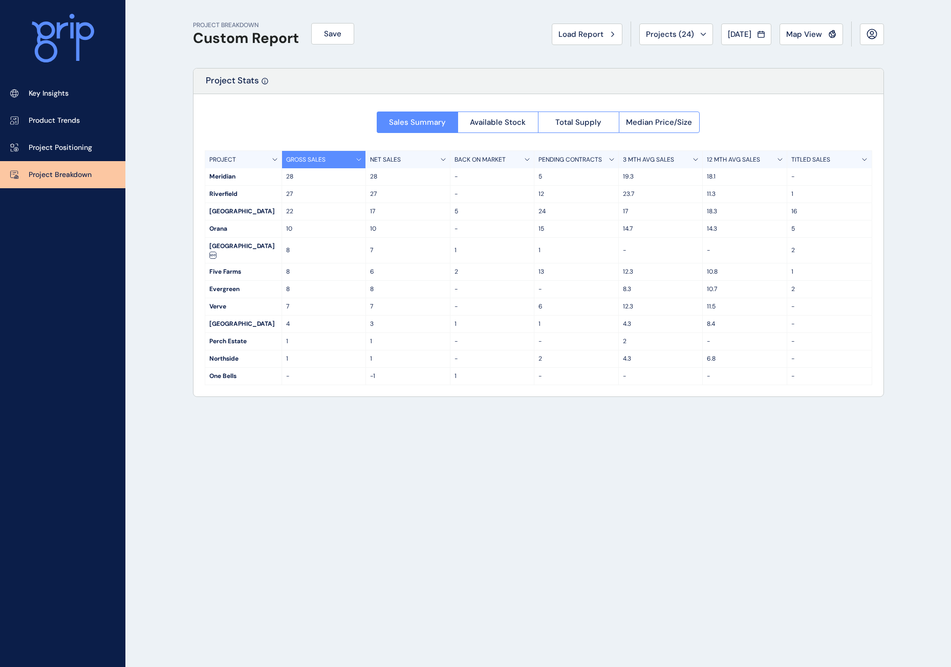 This screenshot has width=951, height=667. Describe the element at coordinates (243, 341) in the screenshot. I see `div: Perch Estate` at that location.